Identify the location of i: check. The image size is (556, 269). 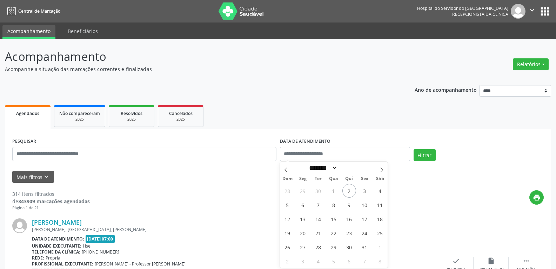
(456, 260).